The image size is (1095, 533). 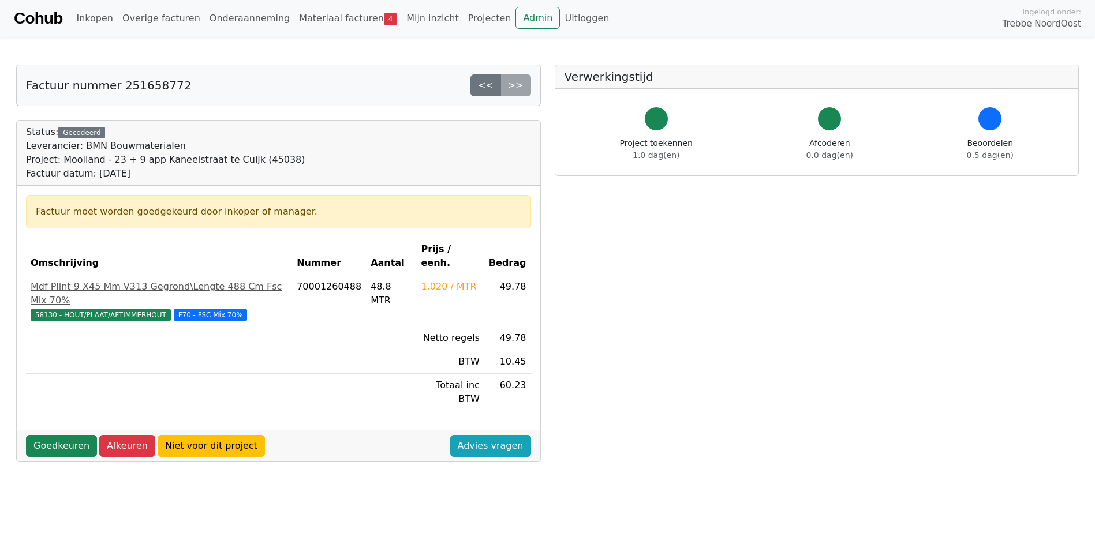 I want to click on h5: Factuur nummer 251658772, so click(x=109, y=85).